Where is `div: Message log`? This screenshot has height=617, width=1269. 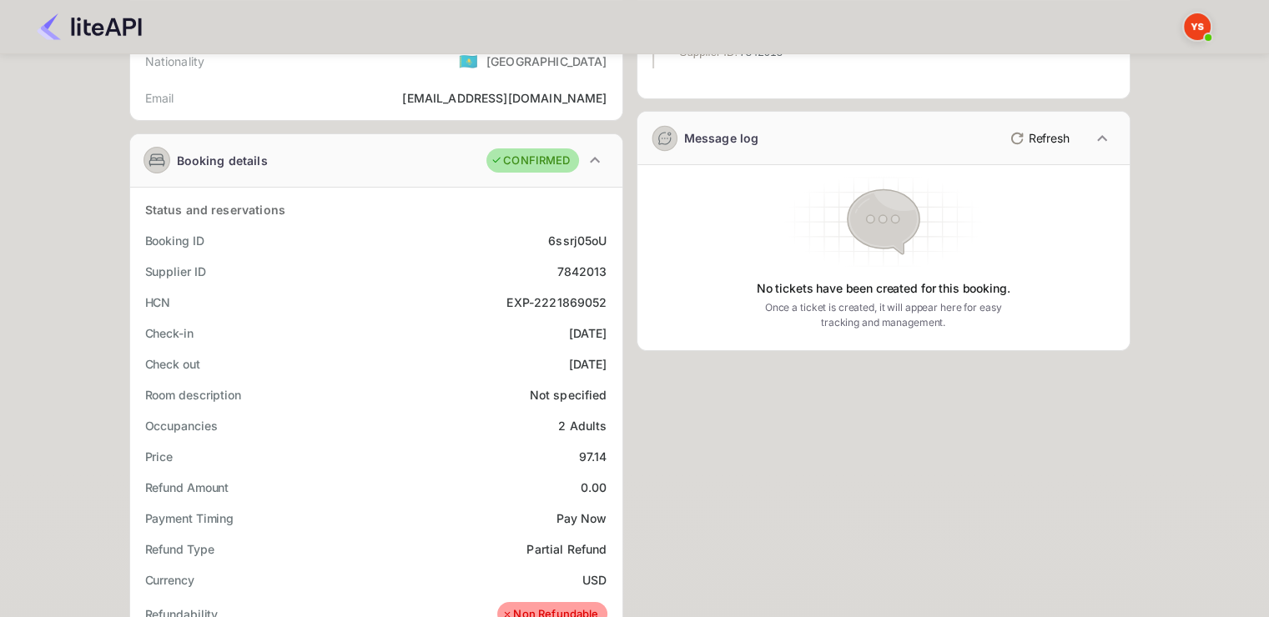
div: Message log is located at coordinates (722, 138).